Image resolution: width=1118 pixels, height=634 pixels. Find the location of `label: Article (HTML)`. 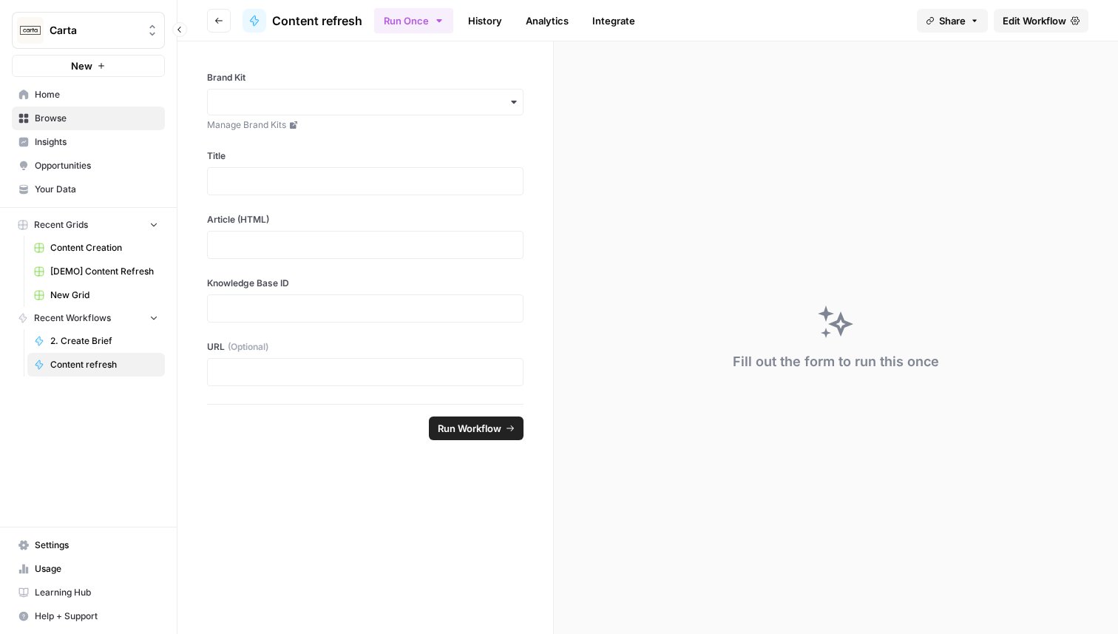

label: Article (HTML) is located at coordinates (365, 220).